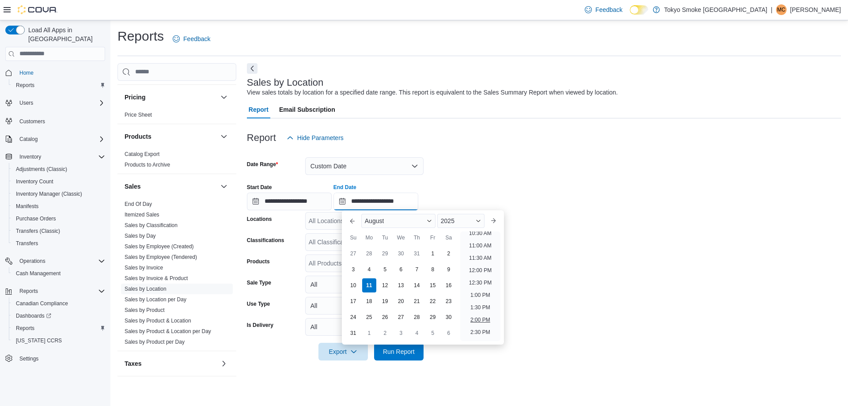 The image size is (848, 406). I want to click on div: Button. Open the year selector. 2025 is currently selected., so click(461, 221).